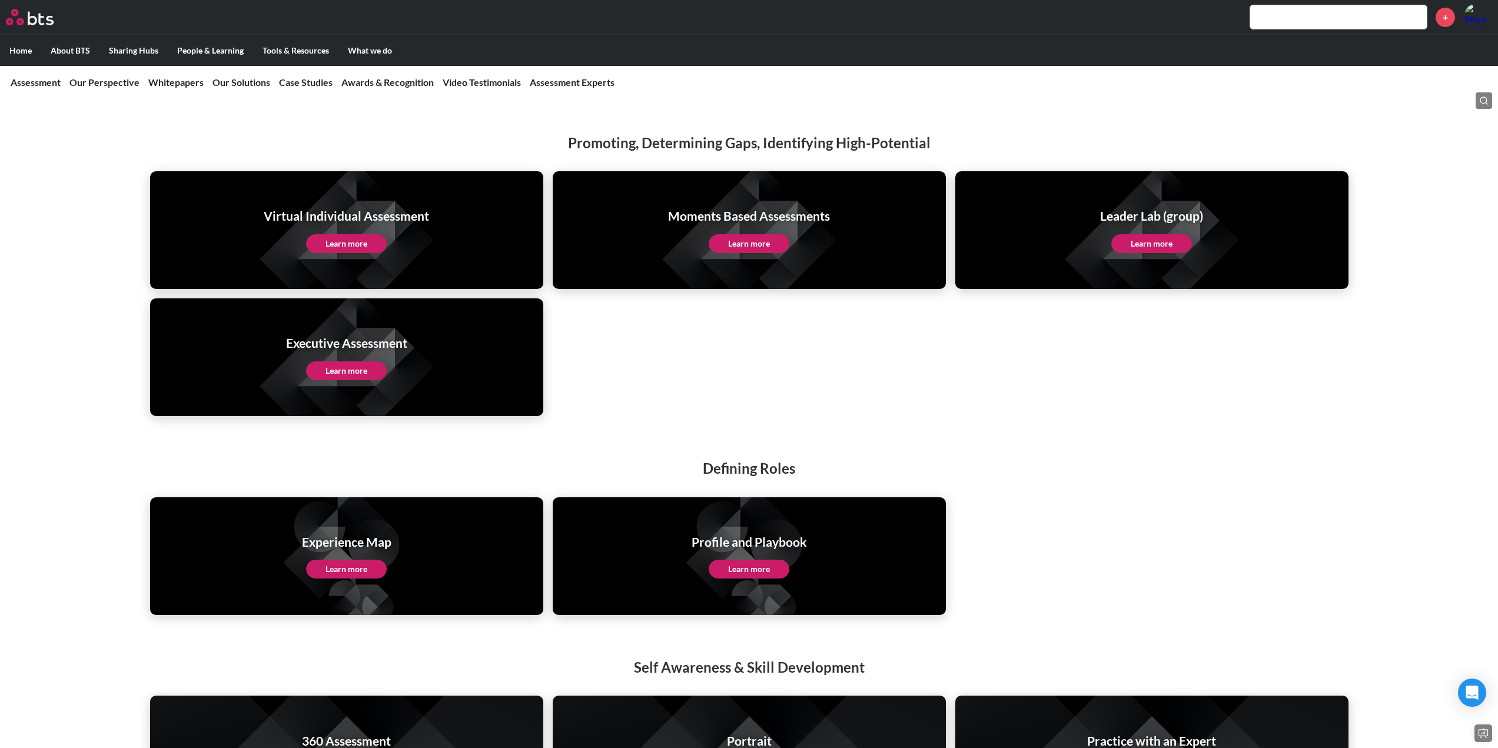 The image size is (1498, 748). Describe the element at coordinates (35, 82) in the screenshot. I see `a: Assessment` at that location.